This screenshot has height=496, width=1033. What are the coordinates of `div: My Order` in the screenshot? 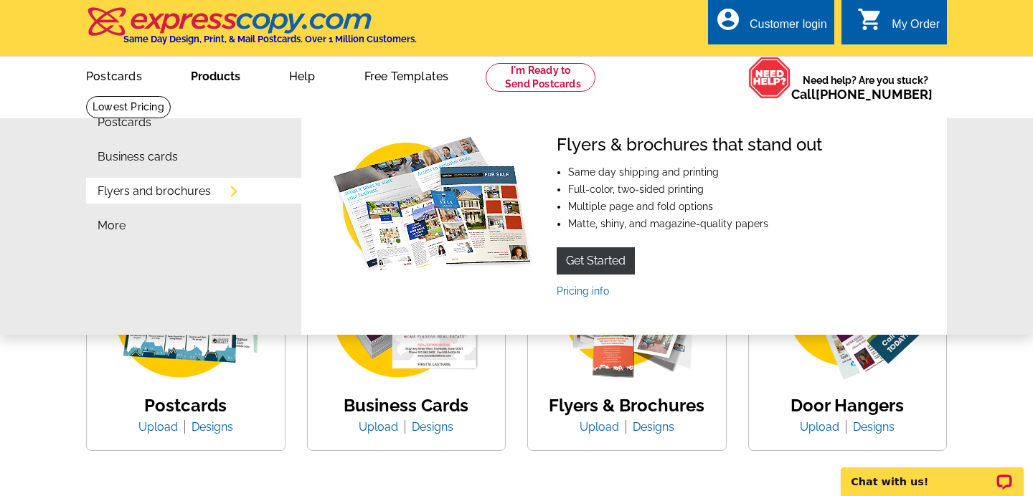 It's located at (915, 28).